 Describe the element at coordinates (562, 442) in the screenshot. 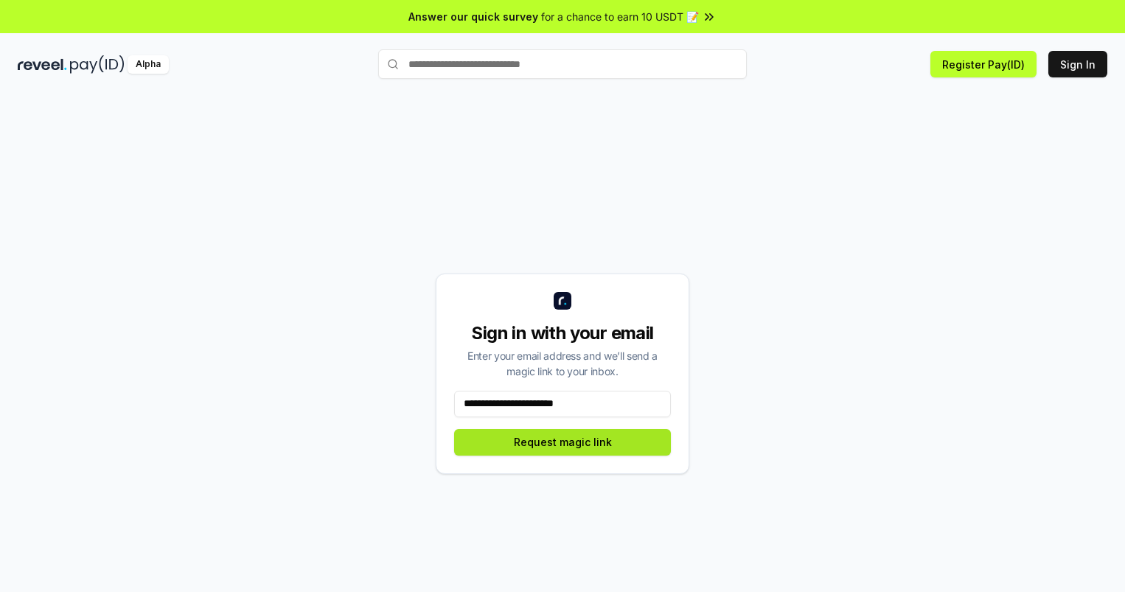

I see `button: Request magic link` at that location.